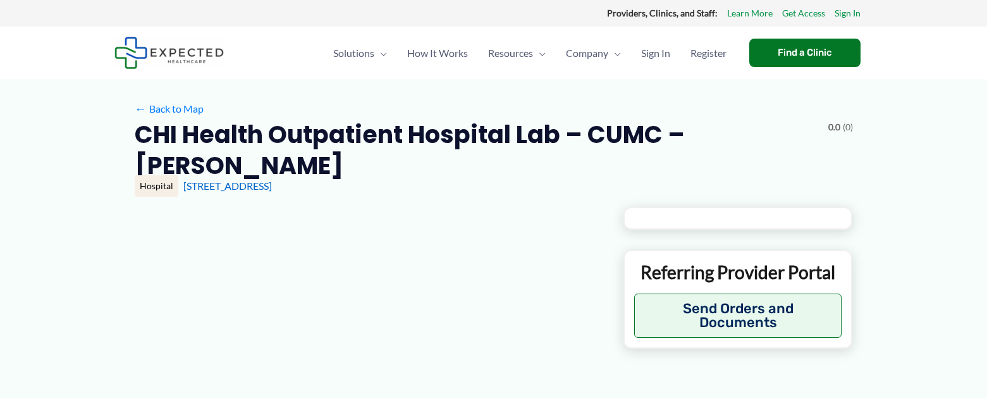 Image resolution: width=987 pixels, height=398 pixels. I want to click on strong: Providers, Clinics, and Staff:, so click(662, 13).